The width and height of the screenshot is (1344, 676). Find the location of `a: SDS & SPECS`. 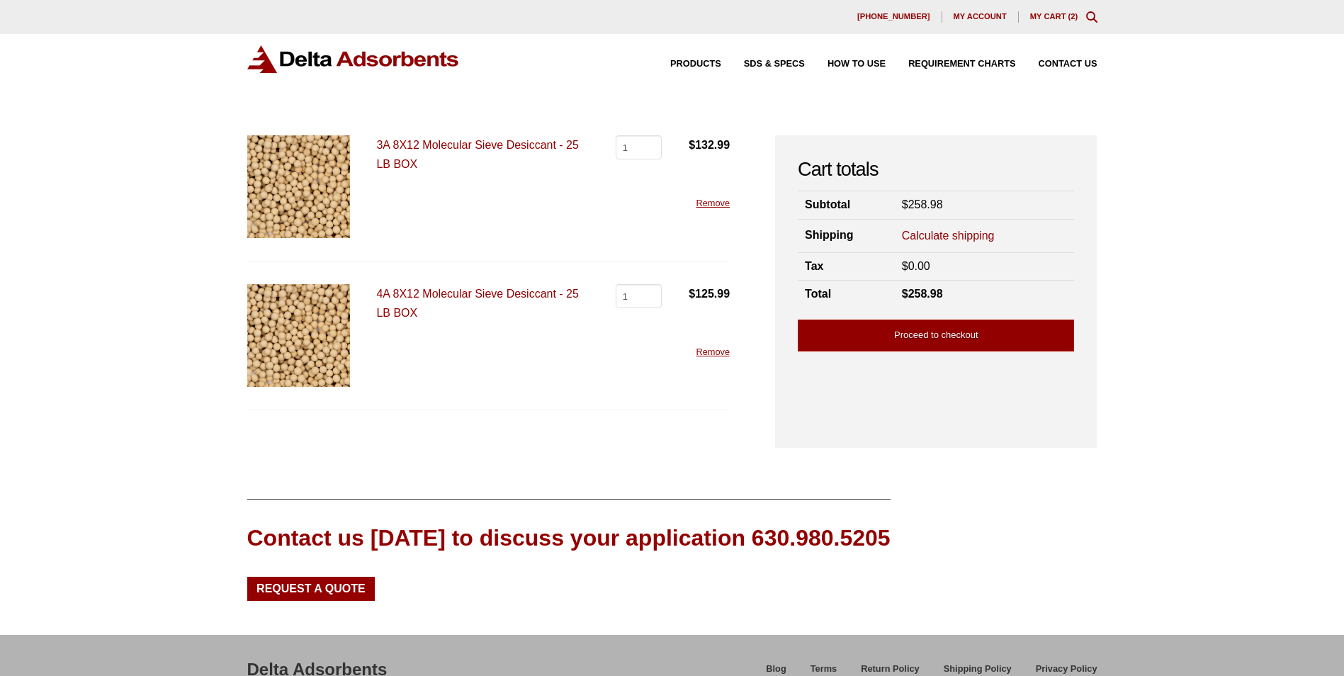

a: SDS & SPECS is located at coordinates (763, 64).